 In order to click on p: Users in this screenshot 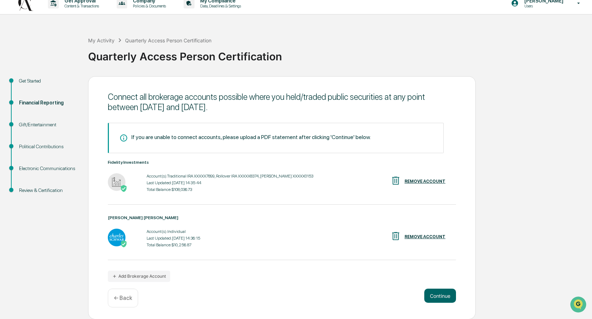, I will do `click(543, 6)`.